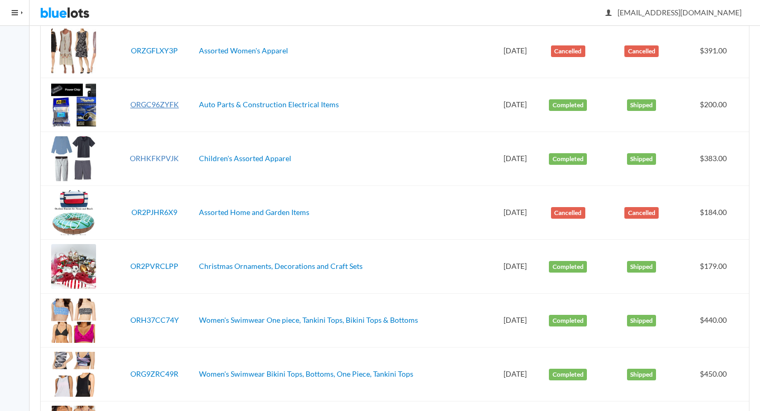  I want to click on a: ORHKFKPVJK, so click(154, 158).